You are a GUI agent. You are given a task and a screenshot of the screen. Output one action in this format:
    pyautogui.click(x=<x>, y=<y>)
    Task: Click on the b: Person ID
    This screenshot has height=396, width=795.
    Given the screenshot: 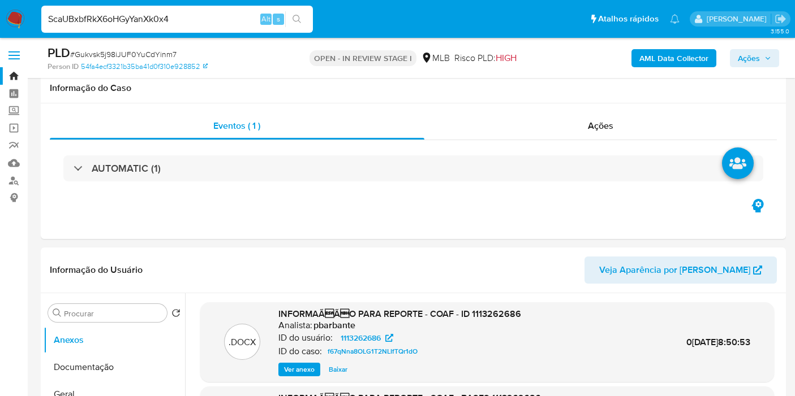 What is the action you would take?
    pyautogui.click(x=63, y=67)
    